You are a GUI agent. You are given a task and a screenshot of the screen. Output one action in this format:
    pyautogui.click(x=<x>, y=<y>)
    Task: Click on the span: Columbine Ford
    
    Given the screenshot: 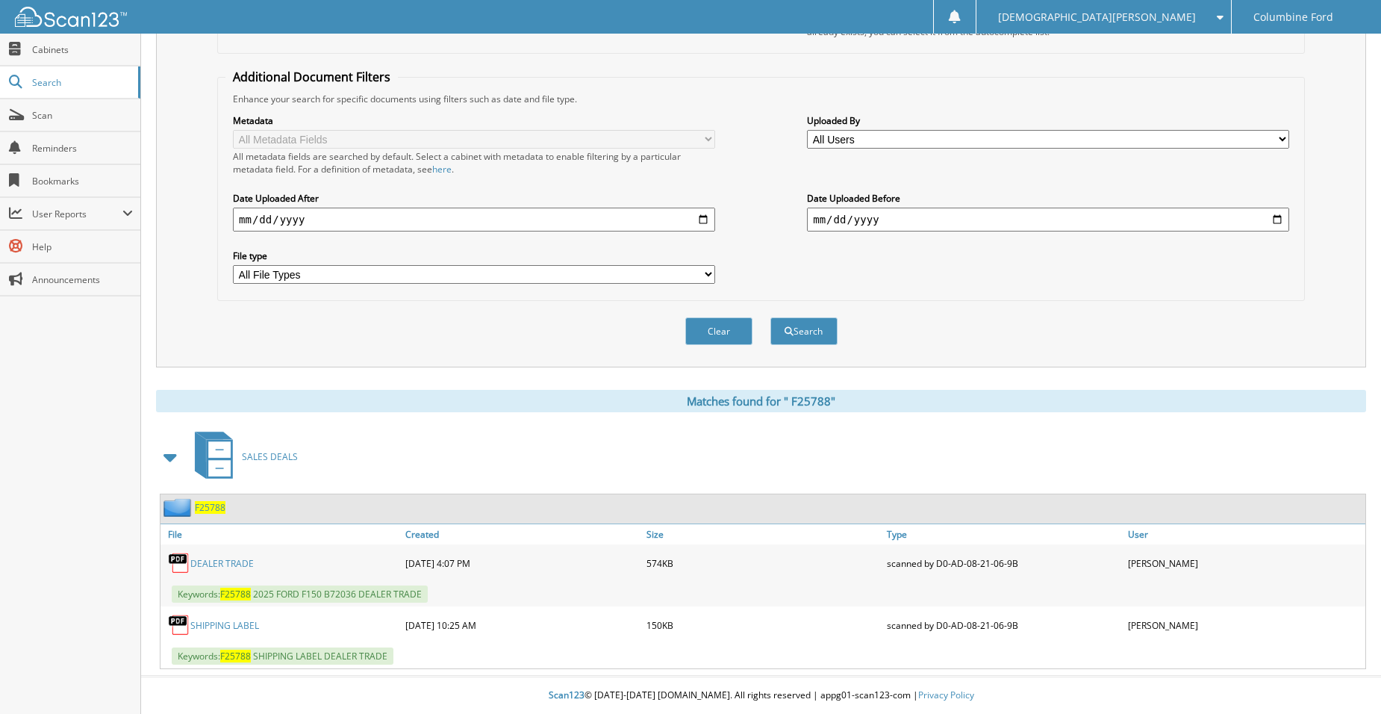 What is the action you would take?
    pyautogui.click(x=1293, y=17)
    